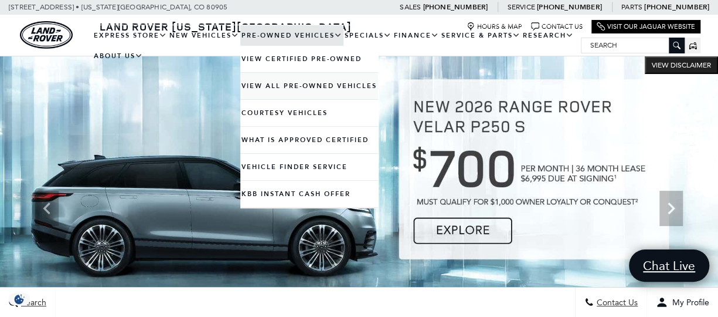 This screenshot has height=317, width=718. Describe the element at coordinates (309, 86) in the screenshot. I see `a: View All Pre-Owned Vehicles` at that location.